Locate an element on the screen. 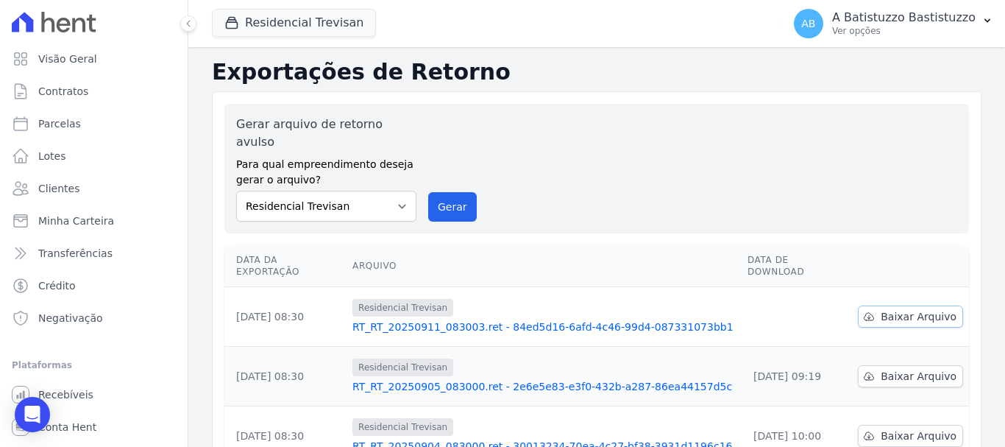 The height and width of the screenshot is (447, 1005). a: RT_RT_20250911_083003.ret - 84ed5d16-6afd-4c46-99d4-087331073bb1 is located at coordinates (544, 327).